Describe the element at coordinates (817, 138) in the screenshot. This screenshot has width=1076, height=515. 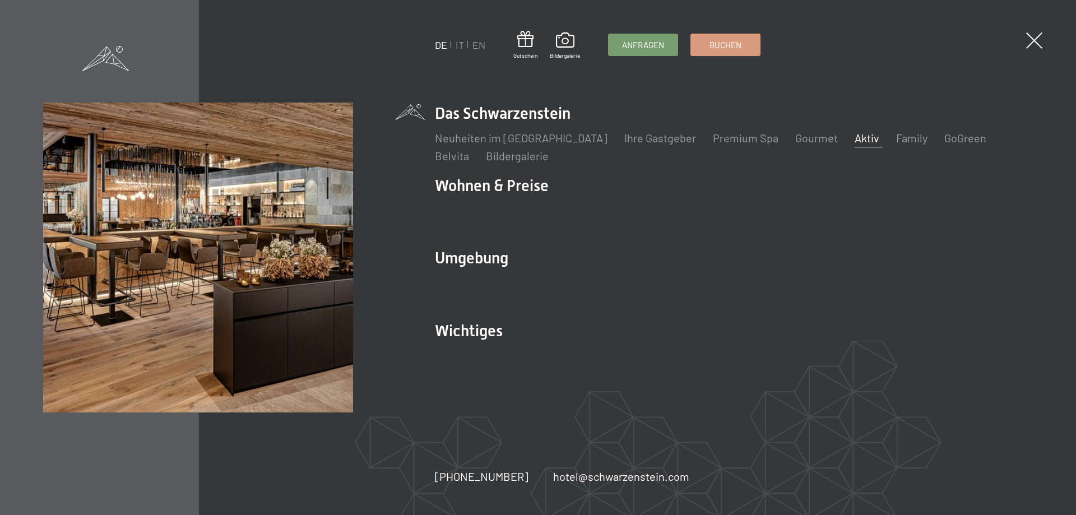
I see `a: Gourmet` at that location.